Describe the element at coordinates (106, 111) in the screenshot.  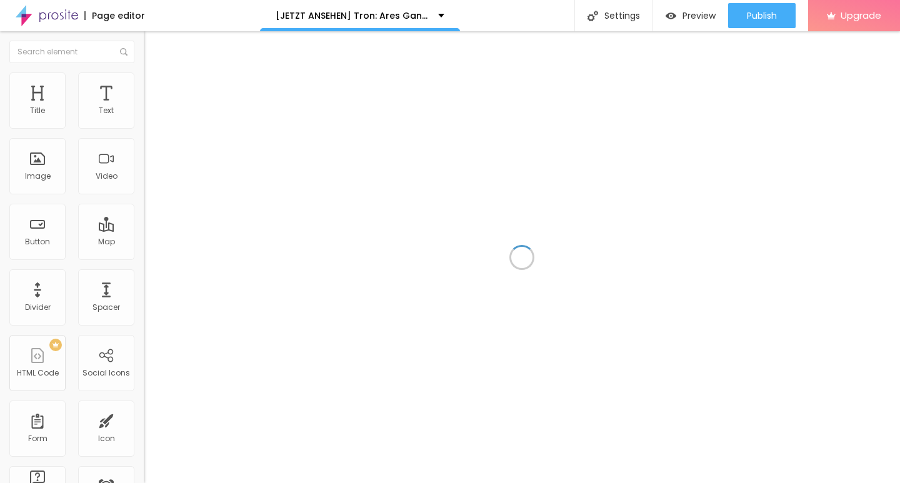
I see `div: Text` at that location.